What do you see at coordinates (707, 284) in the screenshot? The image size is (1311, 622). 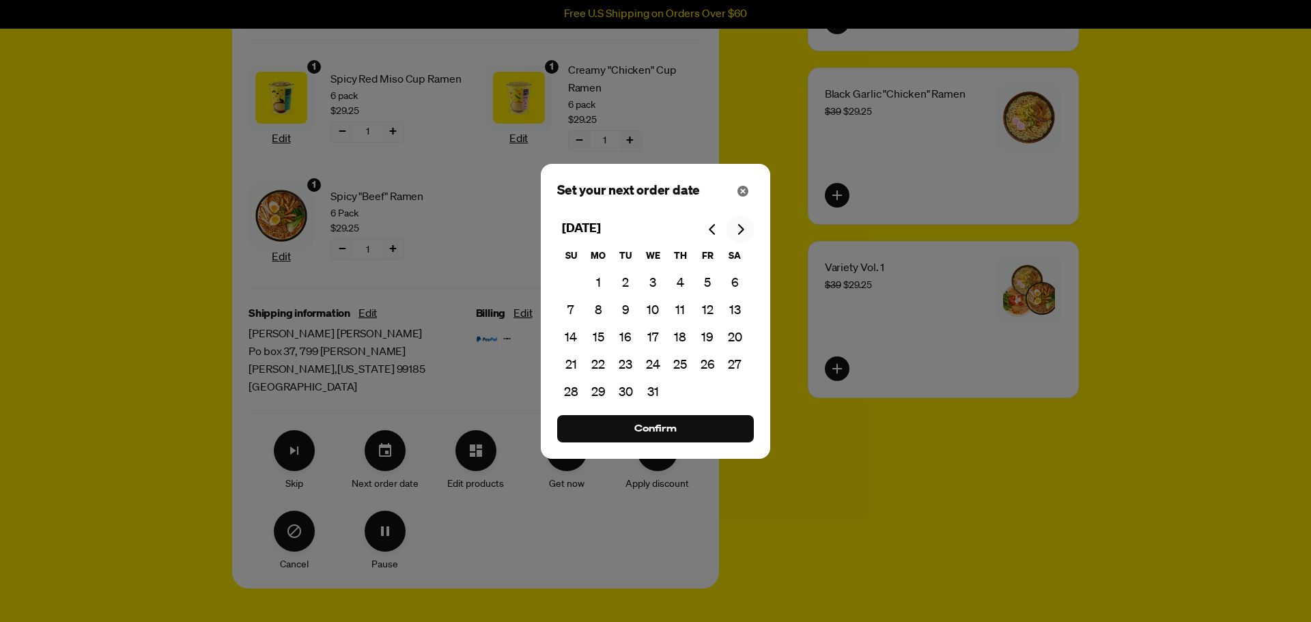 I see `button: 5` at bounding box center [707, 284].